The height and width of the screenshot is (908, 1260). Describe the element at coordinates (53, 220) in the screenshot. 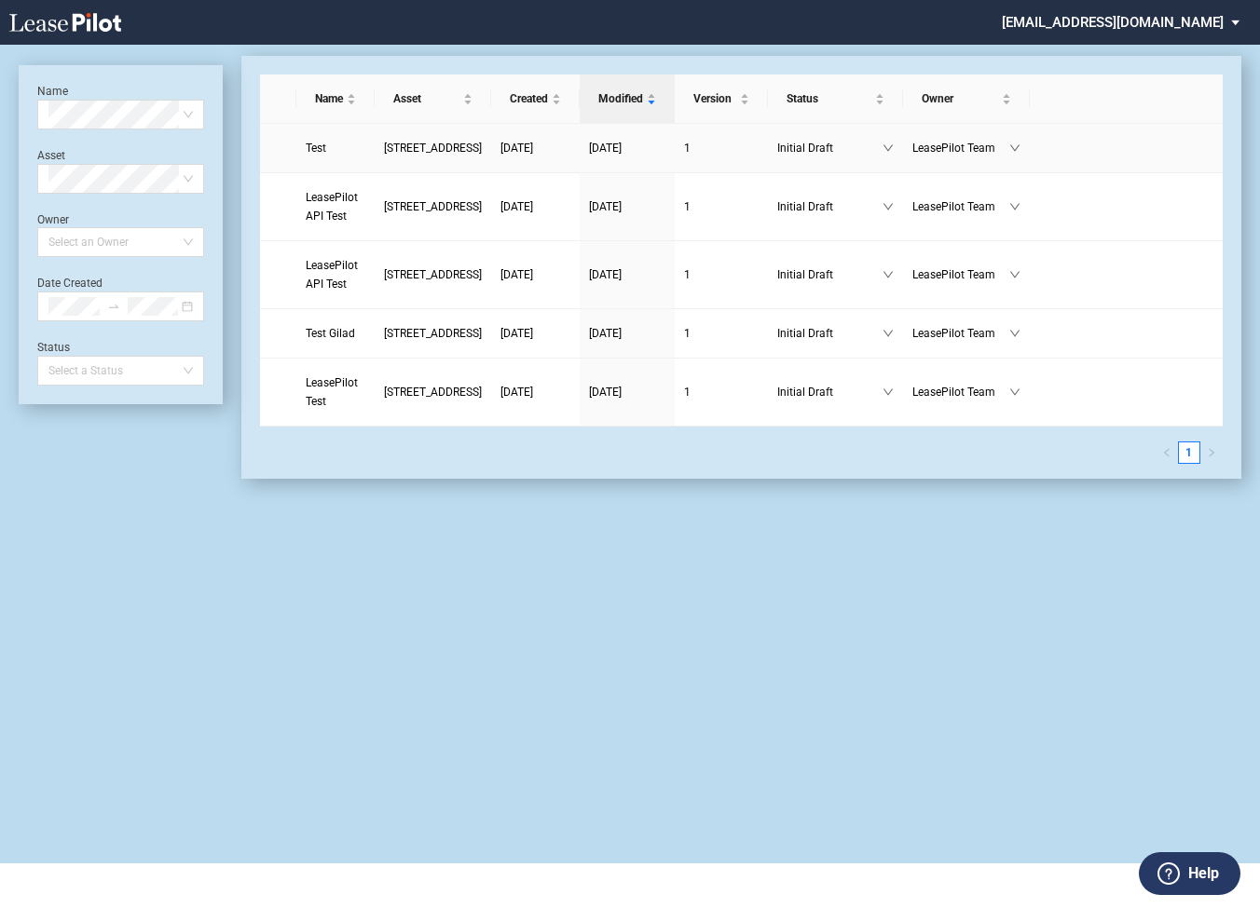

I see `label: Owner` at that location.